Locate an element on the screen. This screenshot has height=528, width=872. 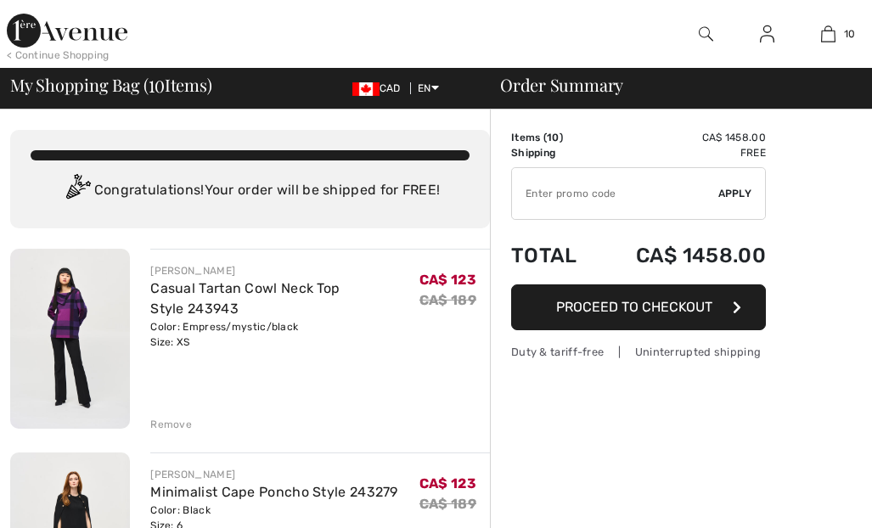
img: Casual Tartan Cowl Neck Top Style 243943 is located at coordinates (70, 339).